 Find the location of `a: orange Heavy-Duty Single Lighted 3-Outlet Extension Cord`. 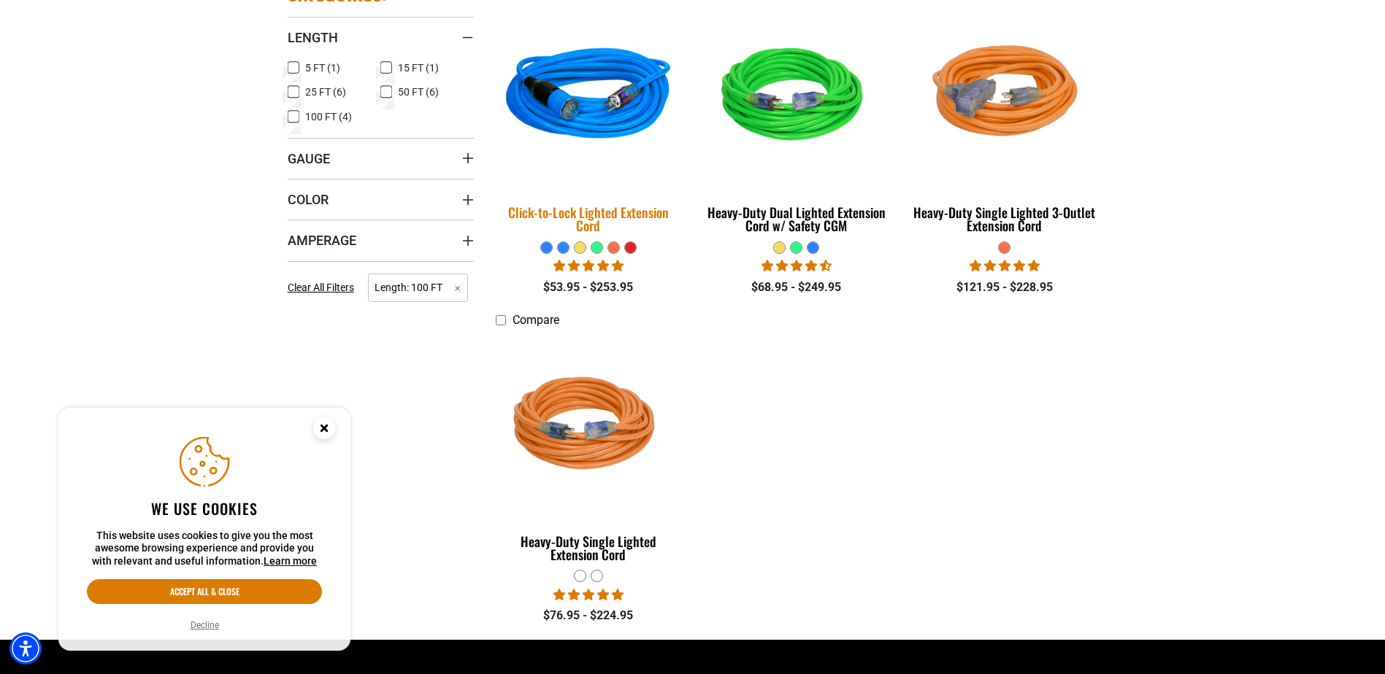

a: orange Heavy-Duty Single Lighted 3-Outlet Extension Cord is located at coordinates (1004, 123).